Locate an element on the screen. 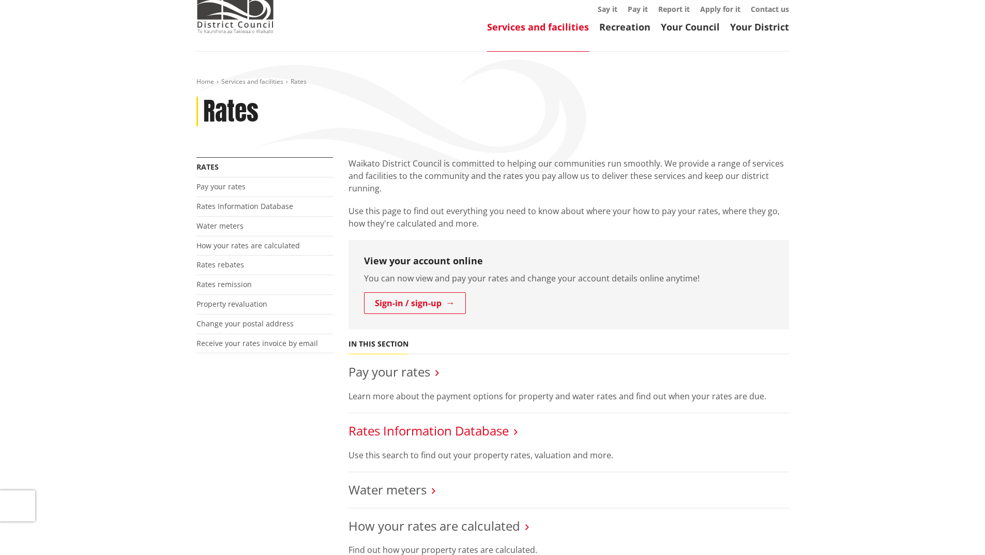 The height and width of the screenshot is (555, 985). h5: In this section is located at coordinates (379, 344).